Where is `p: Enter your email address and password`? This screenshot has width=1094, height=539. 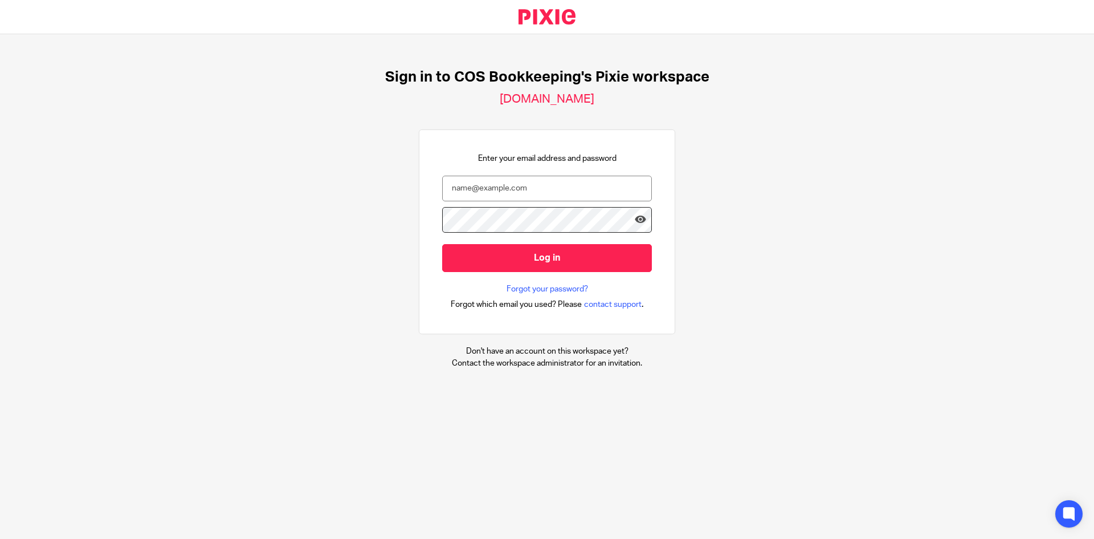 p: Enter your email address and password is located at coordinates (547, 158).